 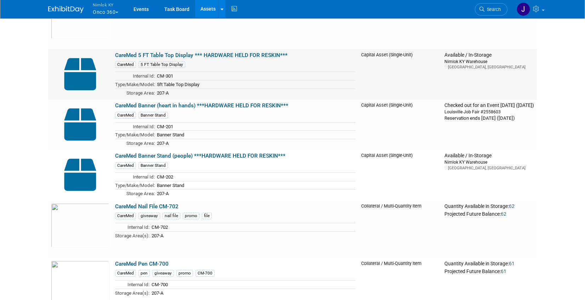 What do you see at coordinates (255, 177) in the screenshot?
I see `td: CM-202` at bounding box center [255, 177].